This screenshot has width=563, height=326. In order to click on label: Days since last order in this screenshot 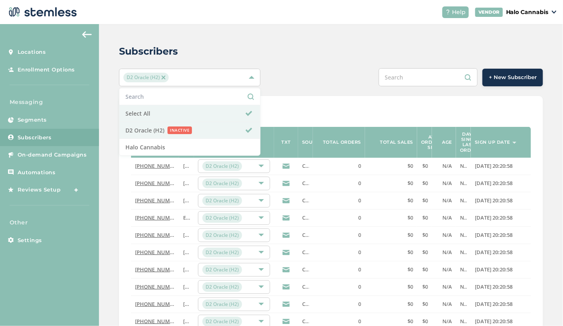, I will do `click(469, 142)`.